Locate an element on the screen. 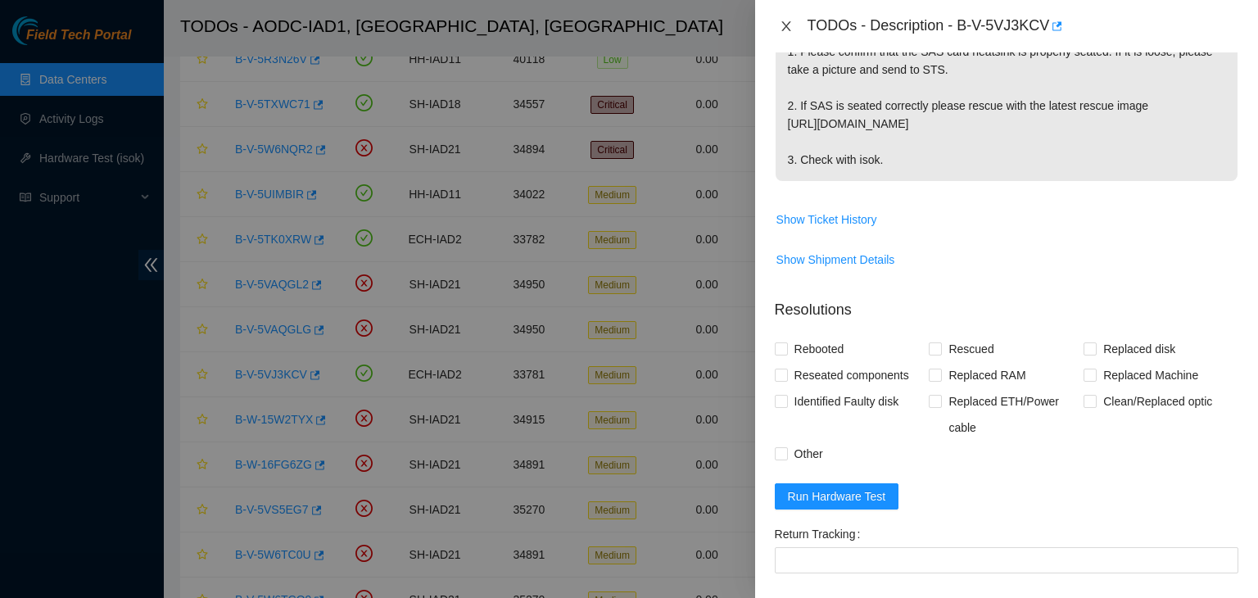 This screenshot has width=1258, height=598. span: Reseated components is located at coordinates (851, 375).